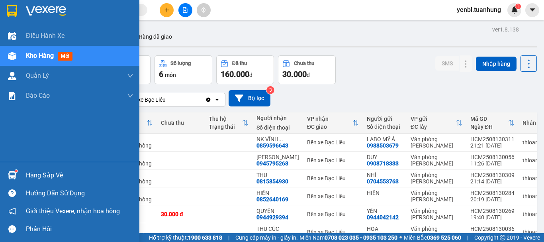 The image size is (544, 242). What do you see at coordinates (492, 193) in the screenshot?
I see `div: HCM2508130284` at bounding box center [492, 193].